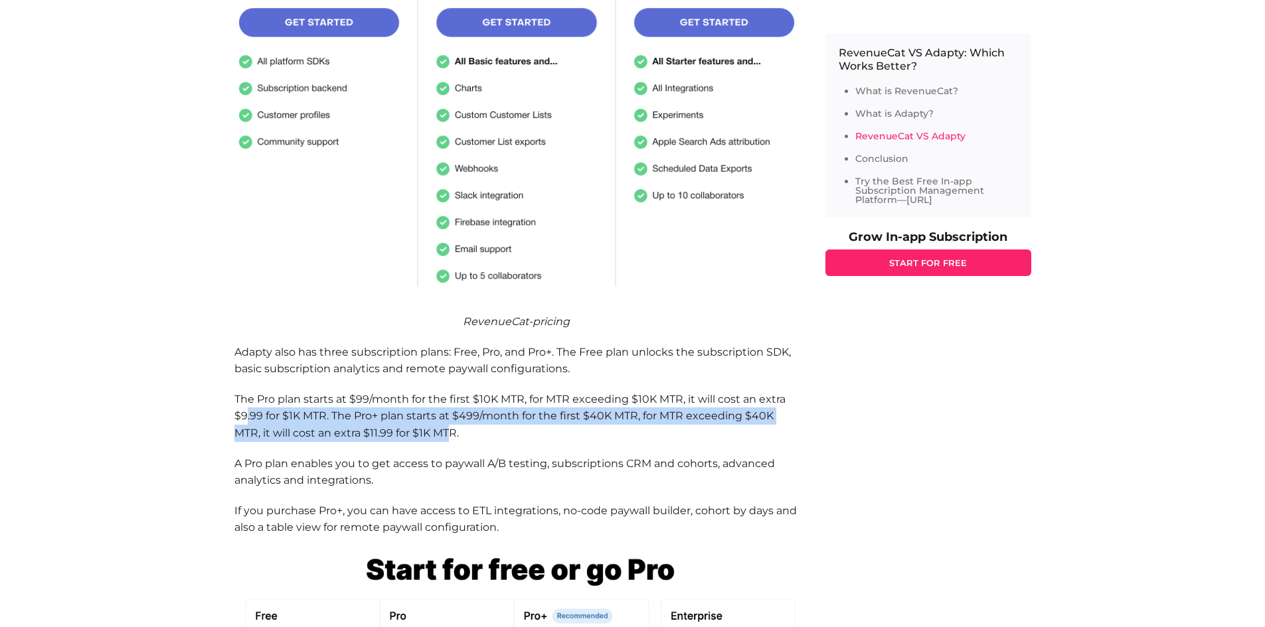 Image resolution: width=1265 pixels, height=627 pixels. I want to click on a: START FOR FREE, so click(928, 263).